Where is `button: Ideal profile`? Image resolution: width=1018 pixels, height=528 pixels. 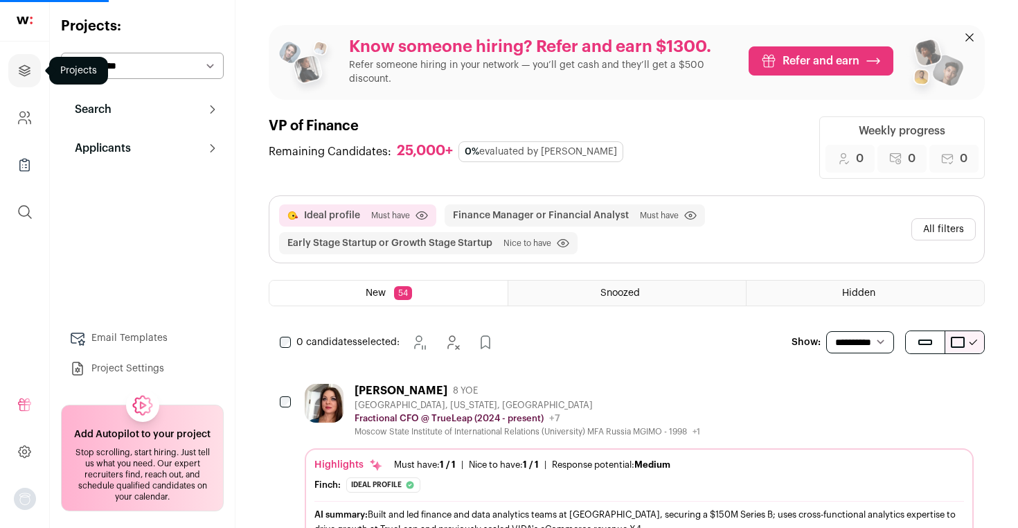 button: Ideal profile is located at coordinates (332, 215).